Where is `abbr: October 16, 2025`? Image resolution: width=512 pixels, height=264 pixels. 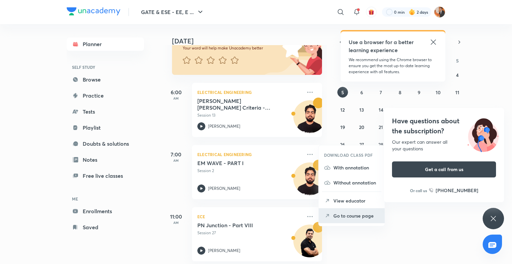
abbr: October 16, 2025 is located at coordinates (419, 109).